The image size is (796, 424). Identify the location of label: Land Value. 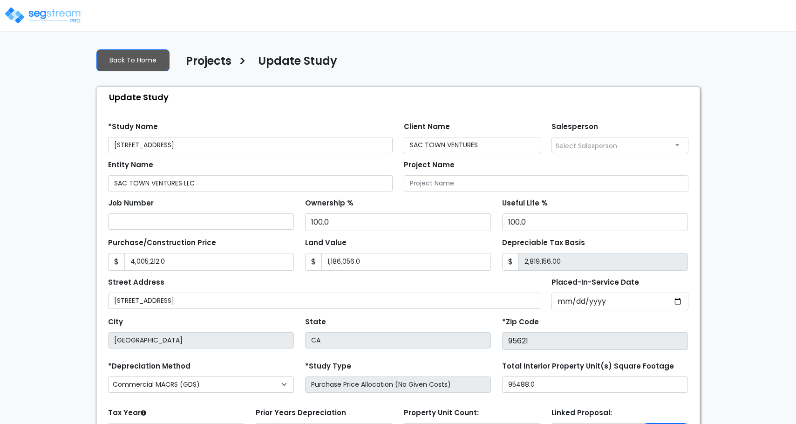
(326, 243).